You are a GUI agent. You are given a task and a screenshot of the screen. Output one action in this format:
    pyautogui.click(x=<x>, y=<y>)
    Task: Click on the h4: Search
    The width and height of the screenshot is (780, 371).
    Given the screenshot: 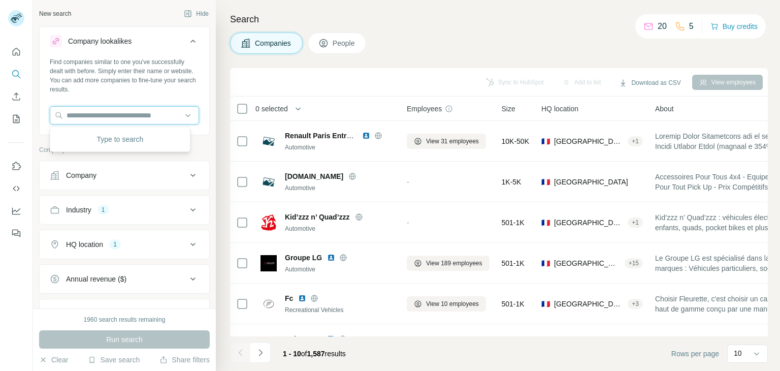 What is the action you would take?
    pyautogui.click(x=498, y=19)
    